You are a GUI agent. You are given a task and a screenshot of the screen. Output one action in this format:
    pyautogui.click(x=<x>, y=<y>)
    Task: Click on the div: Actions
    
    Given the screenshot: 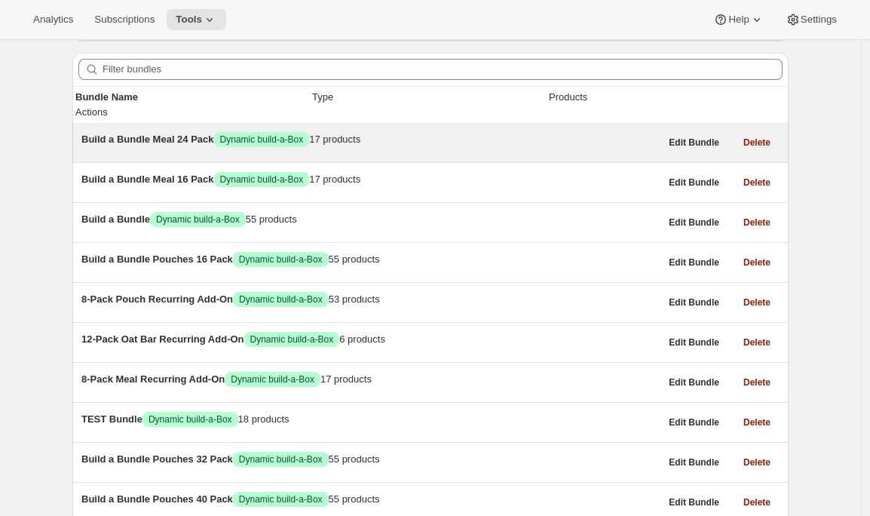 What is the action you would take?
    pyautogui.click(x=431, y=112)
    